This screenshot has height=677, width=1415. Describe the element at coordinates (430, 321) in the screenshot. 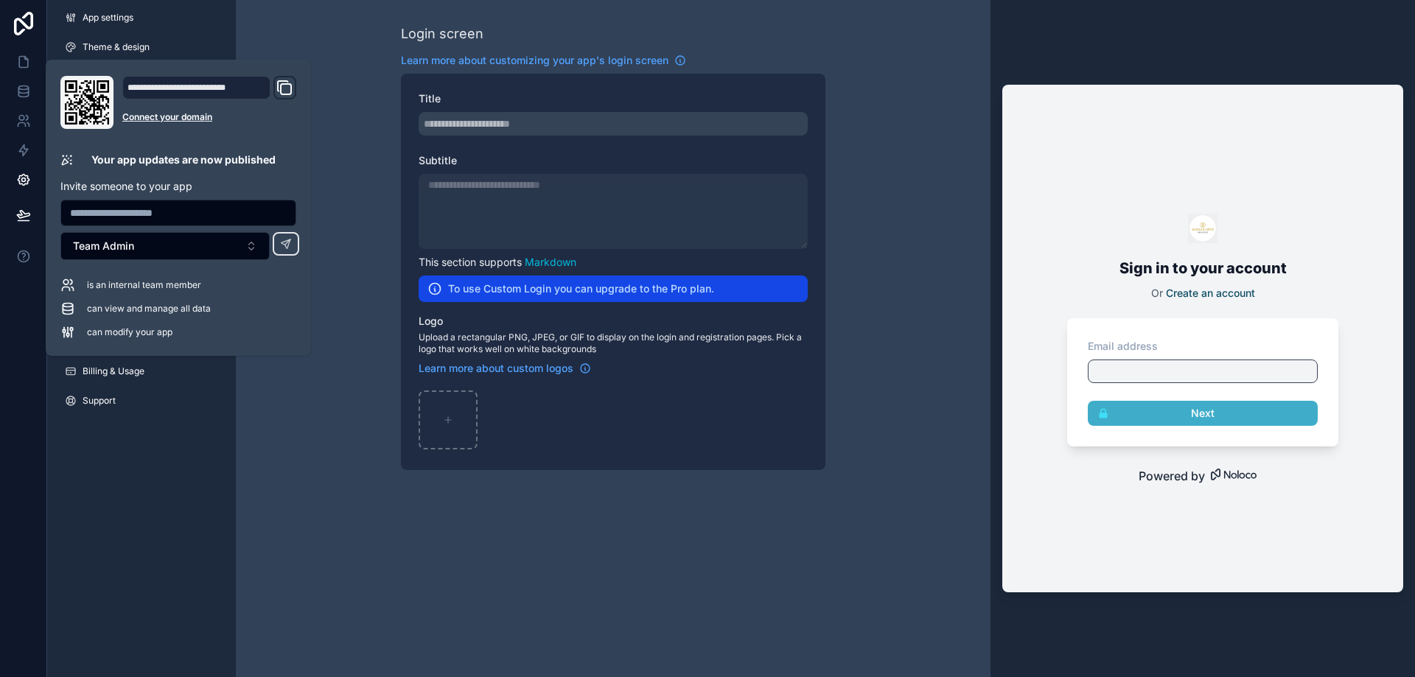

I see `span: Logo` at that location.